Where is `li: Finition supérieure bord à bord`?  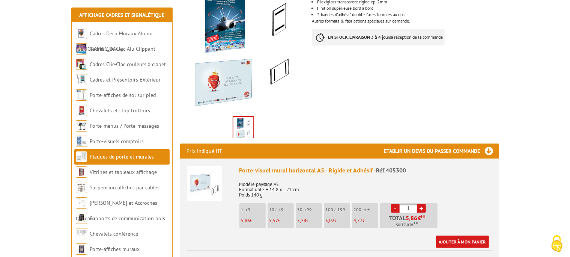
li: Finition supérieure bord à bord is located at coordinates (408, 8).